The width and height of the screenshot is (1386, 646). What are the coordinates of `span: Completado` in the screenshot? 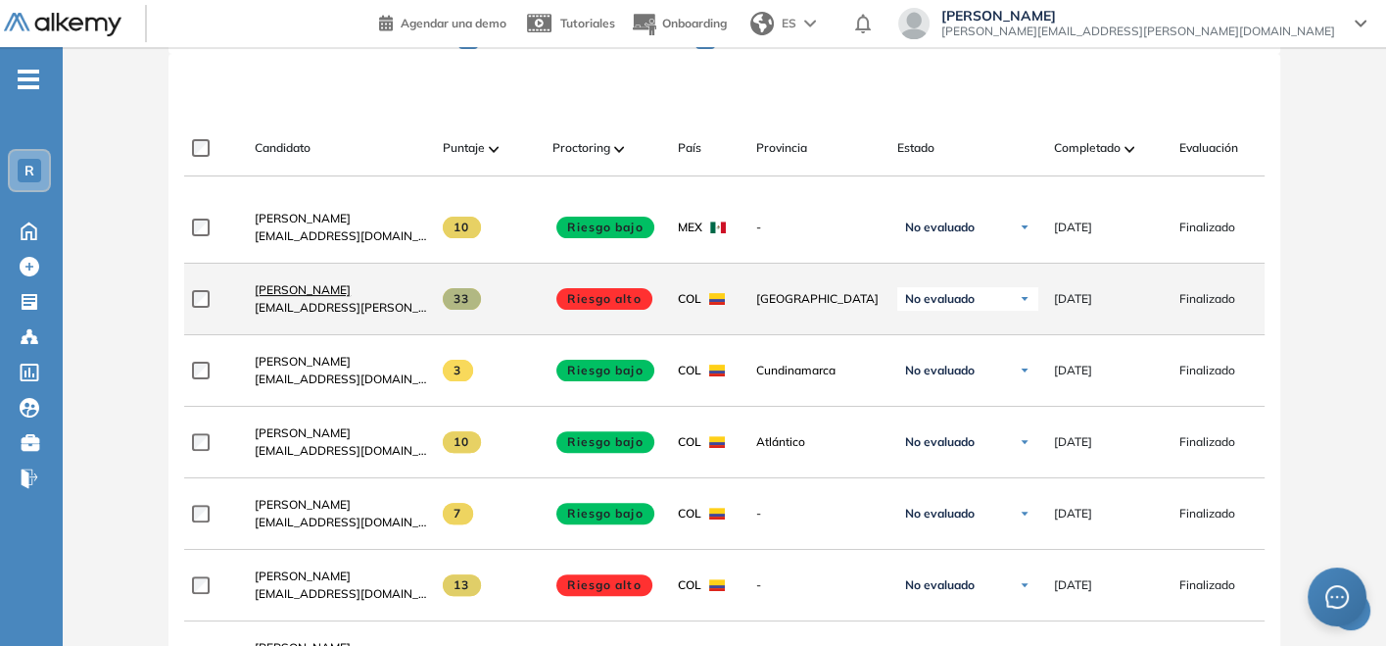 It's located at (1088, 148).